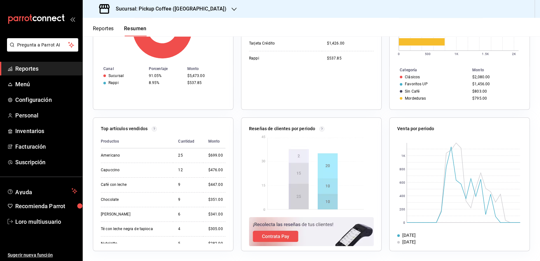 Image resolution: width=540 pixels, height=261 pixels. What do you see at coordinates (23, 84) in the screenshot?
I see `font: Menú` at bounding box center [23, 84].